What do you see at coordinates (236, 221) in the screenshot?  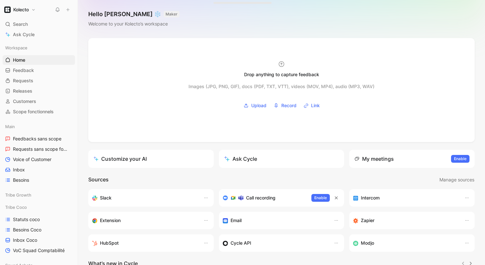 I see `h3: Email` at bounding box center [236, 221].